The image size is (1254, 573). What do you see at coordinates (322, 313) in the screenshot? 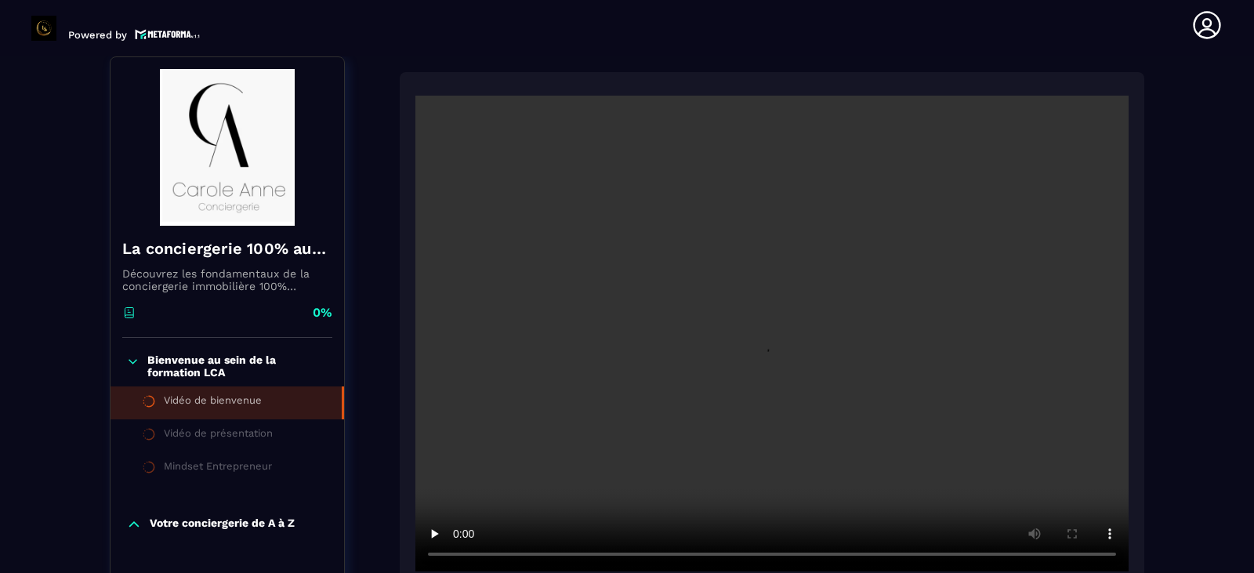
I see `p: 0%` at bounding box center [322, 313].